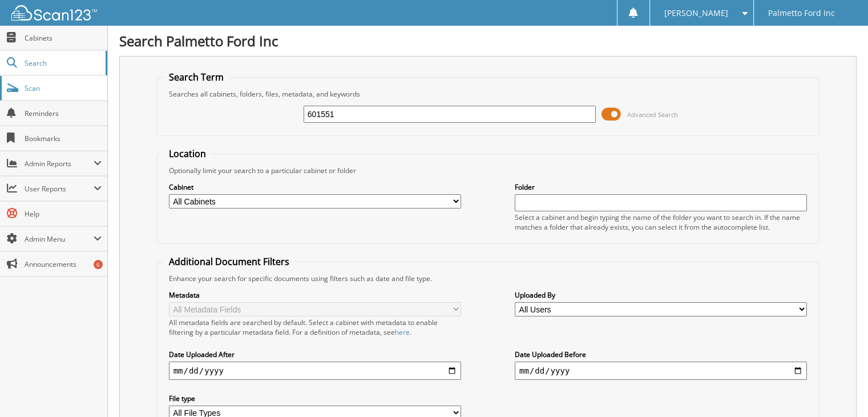 This screenshot has height=417, width=868. Describe the element at coordinates (661, 294) in the screenshot. I see `label: Uploaded By` at that location.